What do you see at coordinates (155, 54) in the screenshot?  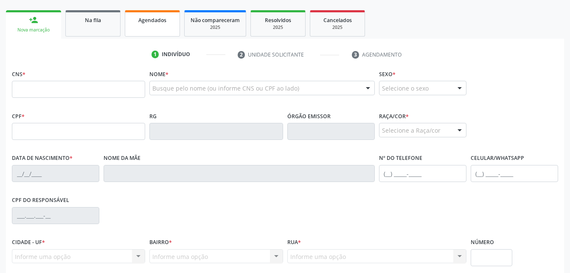 I see `div: 1` at bounding box center [155, 54].